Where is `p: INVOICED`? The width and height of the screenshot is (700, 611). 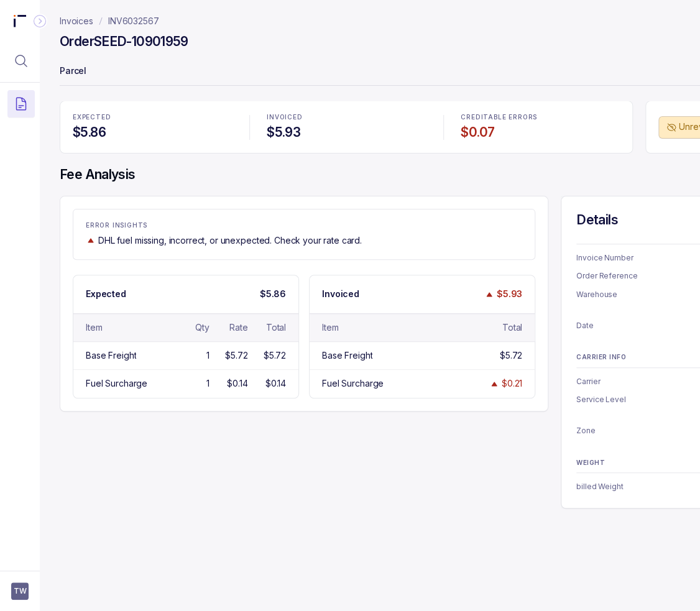
p: INVOICED is located at coordinates (346, 117).